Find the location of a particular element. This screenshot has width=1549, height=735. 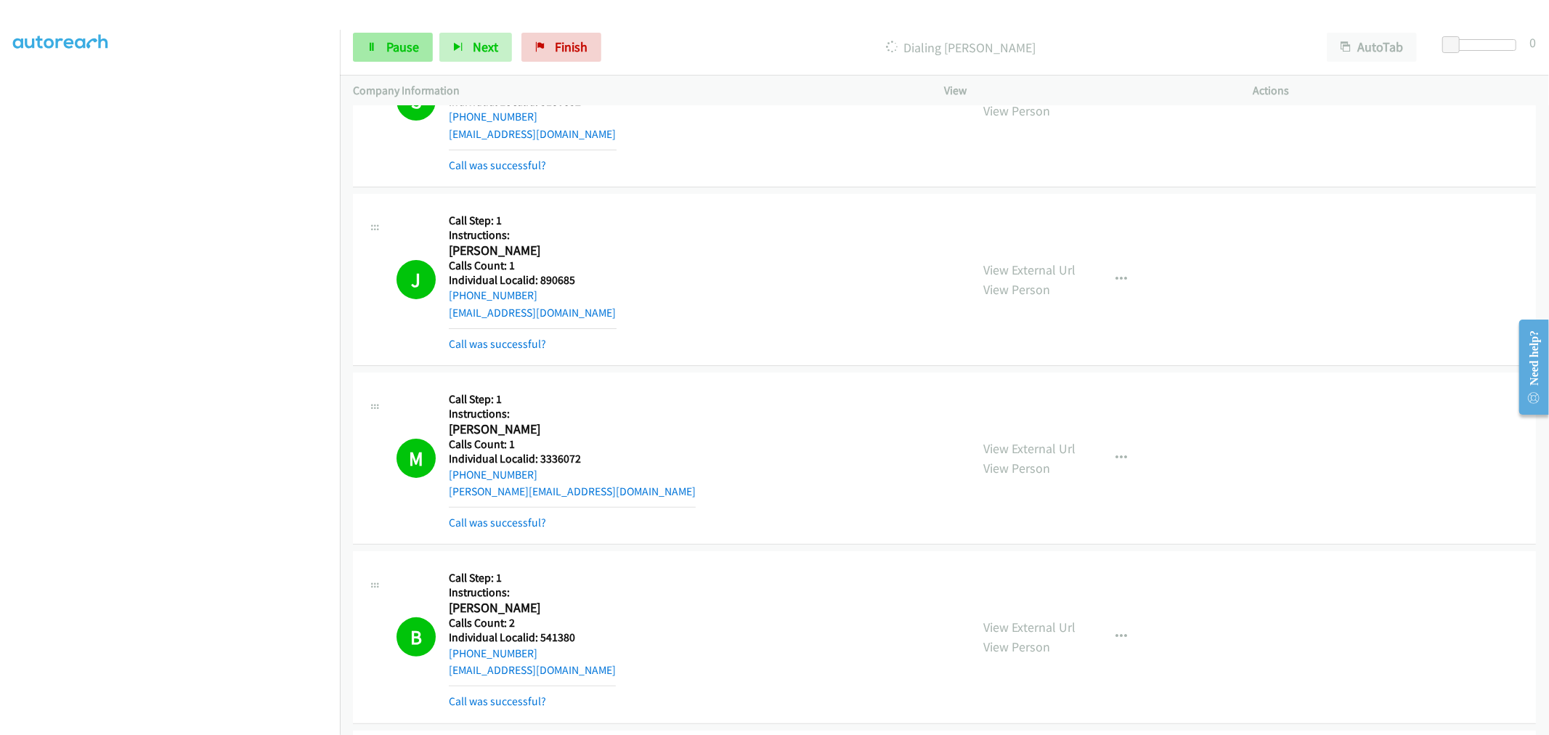

a: Finish is located at coordinates (561, 47).